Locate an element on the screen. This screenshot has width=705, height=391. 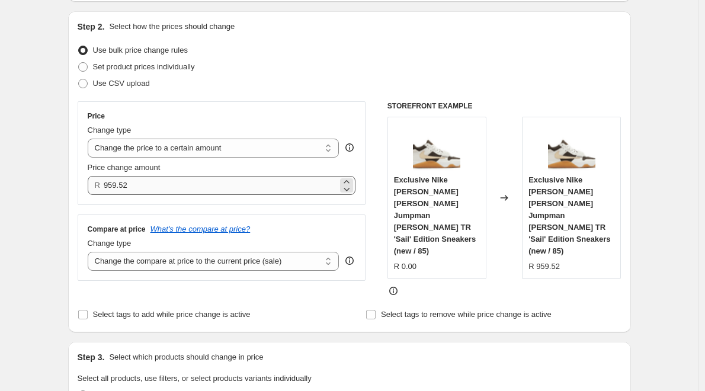
span: Use bulk price change rules is located at coordinates (140, 50).